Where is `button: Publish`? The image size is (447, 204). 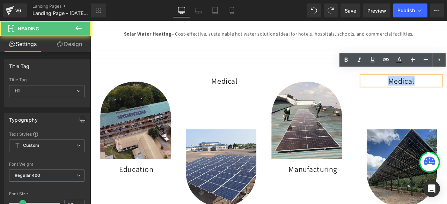
button: Publish is located at coordinates (410, 10).